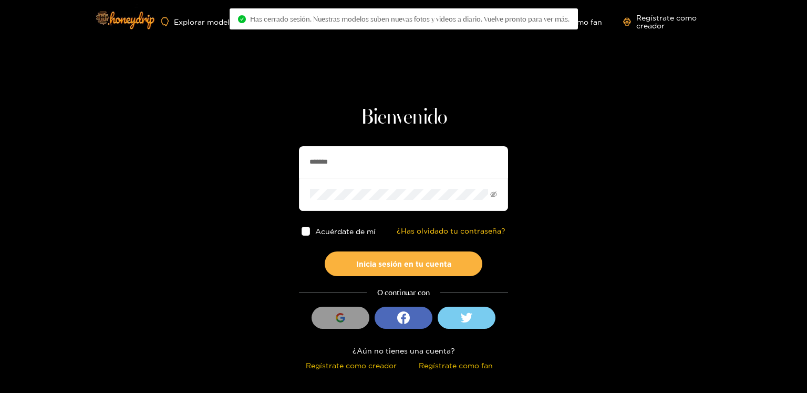 The width and height of the screenshot is (807, 393). I want to click on font: Has cerrado sesión. Nuestras modelos suben nuevas fotos y videos a diario. Vuelve pronto para ver..., so click(410, 19).